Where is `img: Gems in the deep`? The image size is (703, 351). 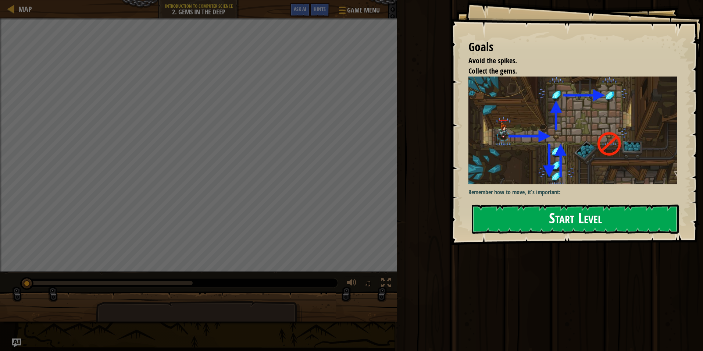 img: Gems in the deep is located at coordinates (576, 130).